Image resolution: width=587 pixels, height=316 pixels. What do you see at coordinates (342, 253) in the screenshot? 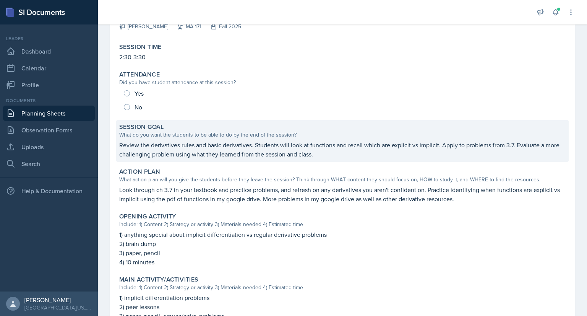
I see `p: 3) paper, pencil` at bounding box center [342, 253].